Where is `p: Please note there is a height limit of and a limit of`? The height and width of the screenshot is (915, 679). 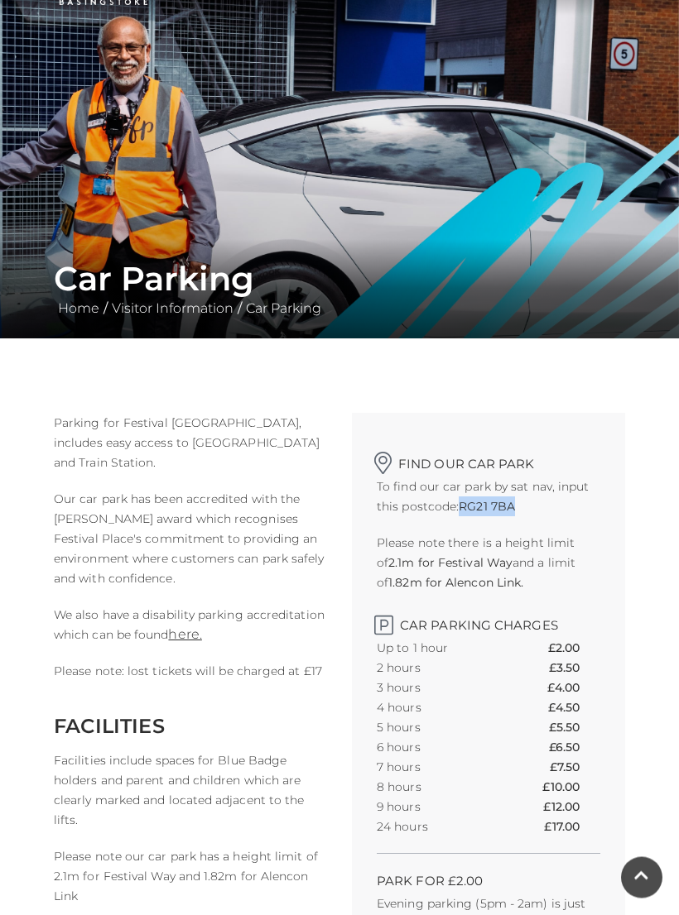
p: Please note there is a height limit of and a limit of is located at coordinates (488, 564).